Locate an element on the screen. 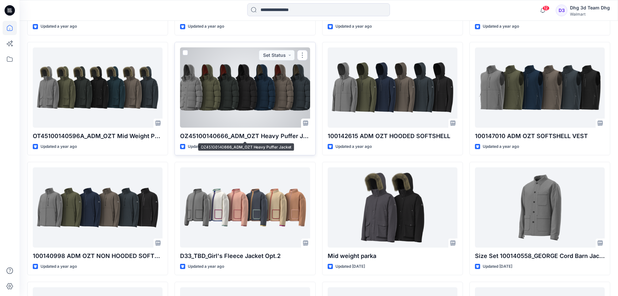  a: D33_TBD_Girl's Fleece Jacket Opt.2 is located at coordinates (245, 207).